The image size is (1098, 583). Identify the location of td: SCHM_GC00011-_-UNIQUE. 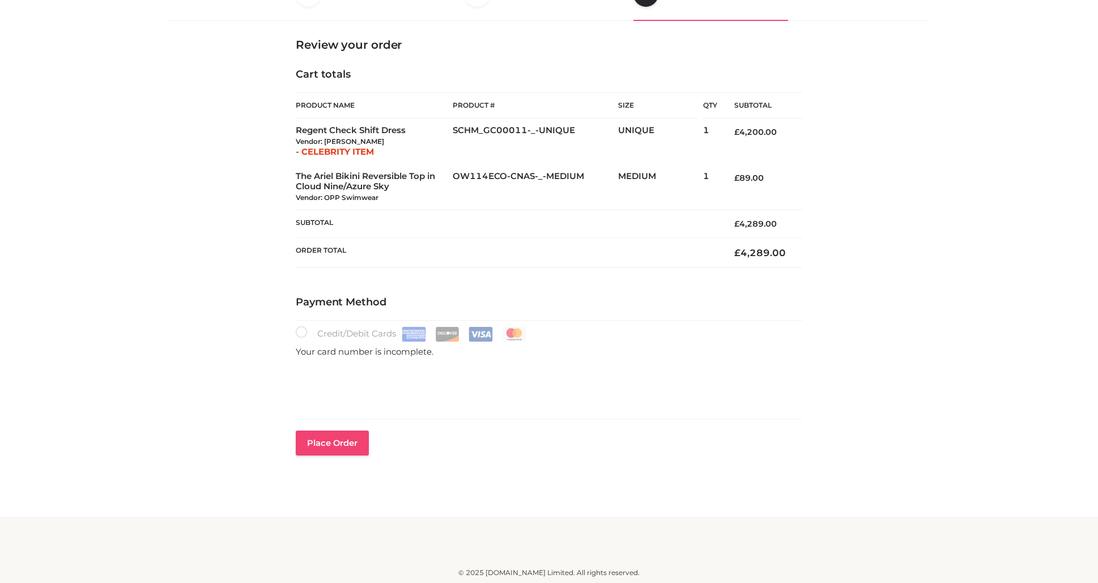
(536, 141).